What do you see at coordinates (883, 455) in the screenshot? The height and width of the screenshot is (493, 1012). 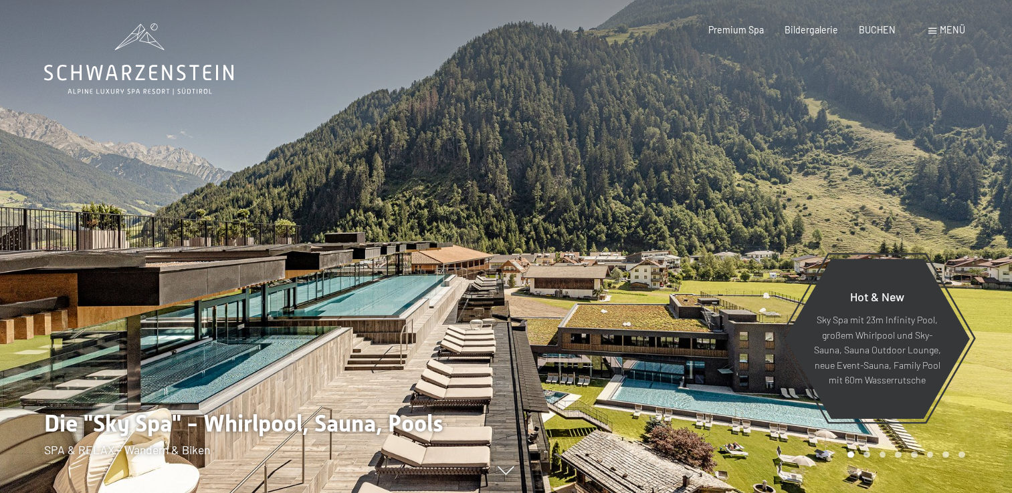 I see `div: Carousel Page 3` at bounding box center [883, 455].